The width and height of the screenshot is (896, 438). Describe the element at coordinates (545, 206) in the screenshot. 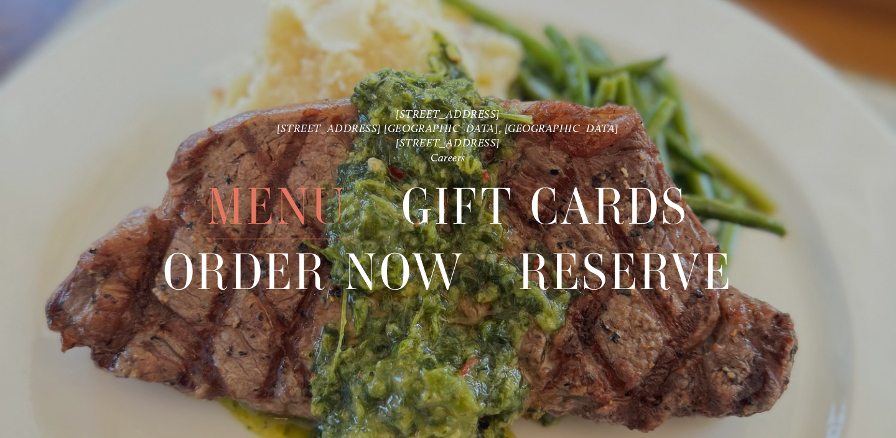

I see `a: Gift Cards` at that location.